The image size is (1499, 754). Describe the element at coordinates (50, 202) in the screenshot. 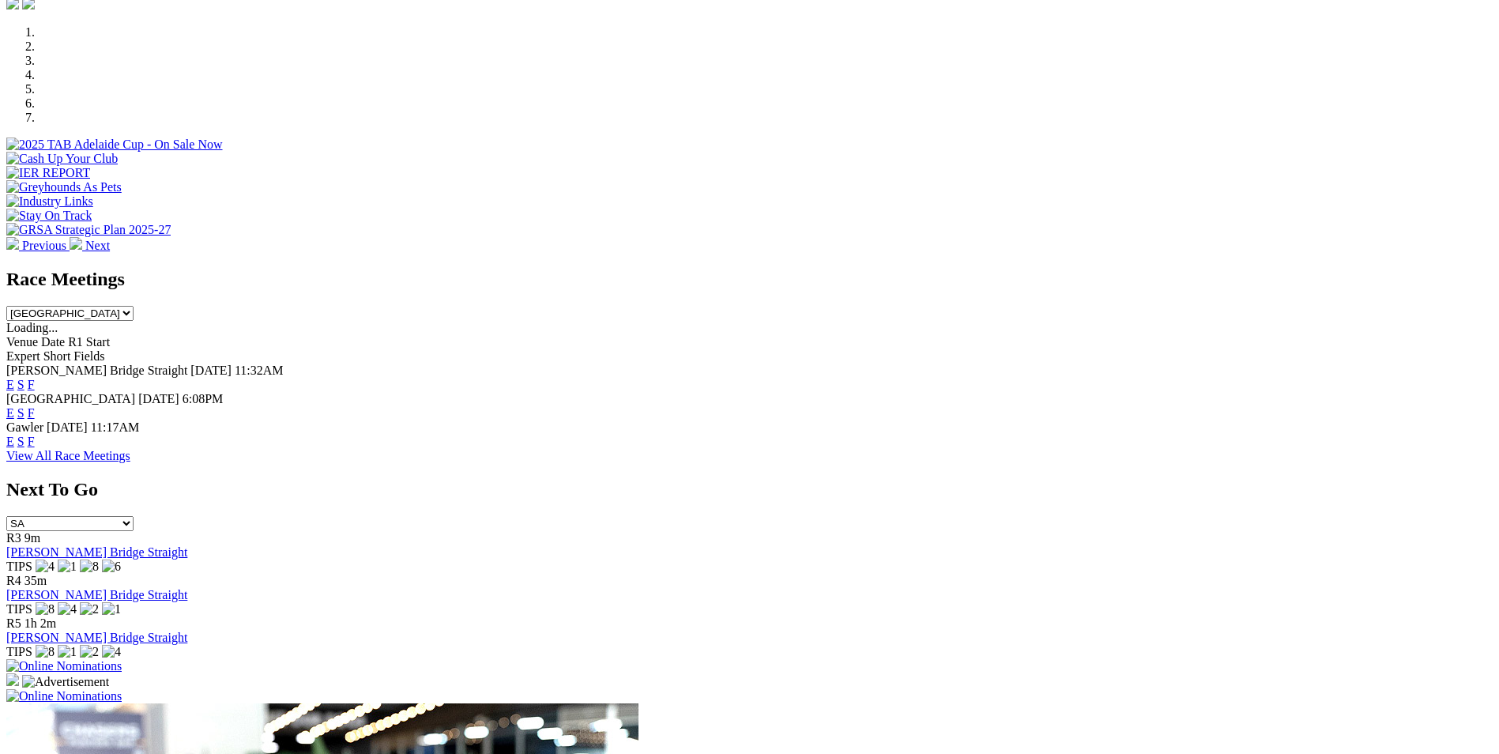

I see `img: Industry Links` at that location.